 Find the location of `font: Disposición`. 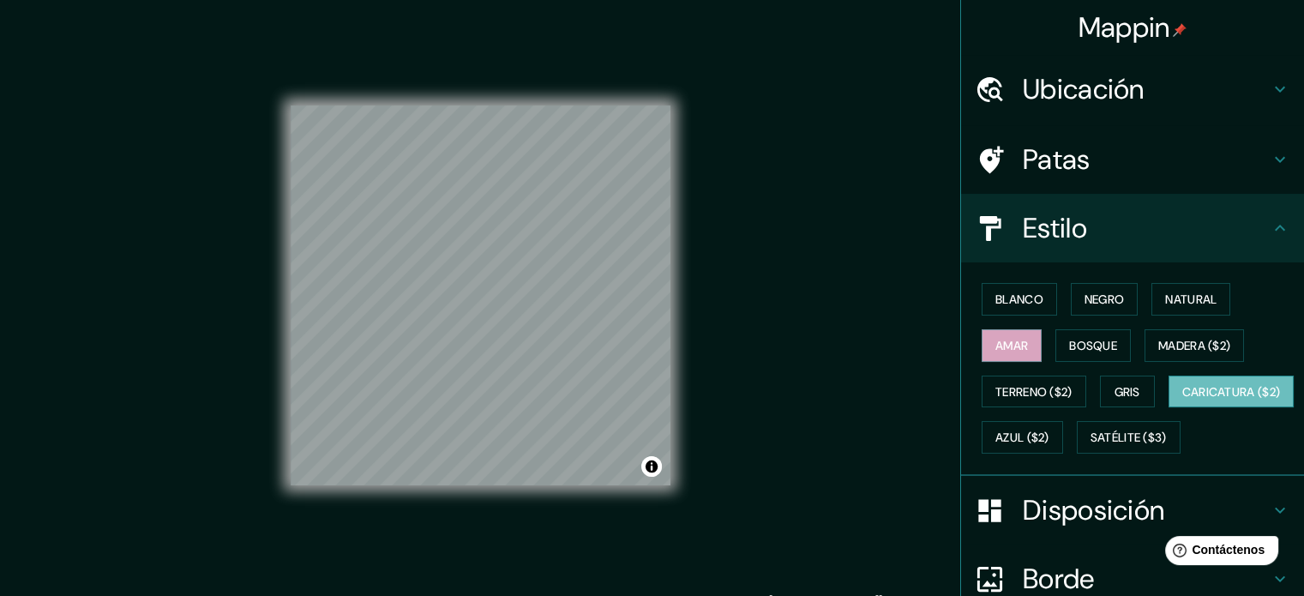

font: Disposición is located at coordinates (1093, 510).